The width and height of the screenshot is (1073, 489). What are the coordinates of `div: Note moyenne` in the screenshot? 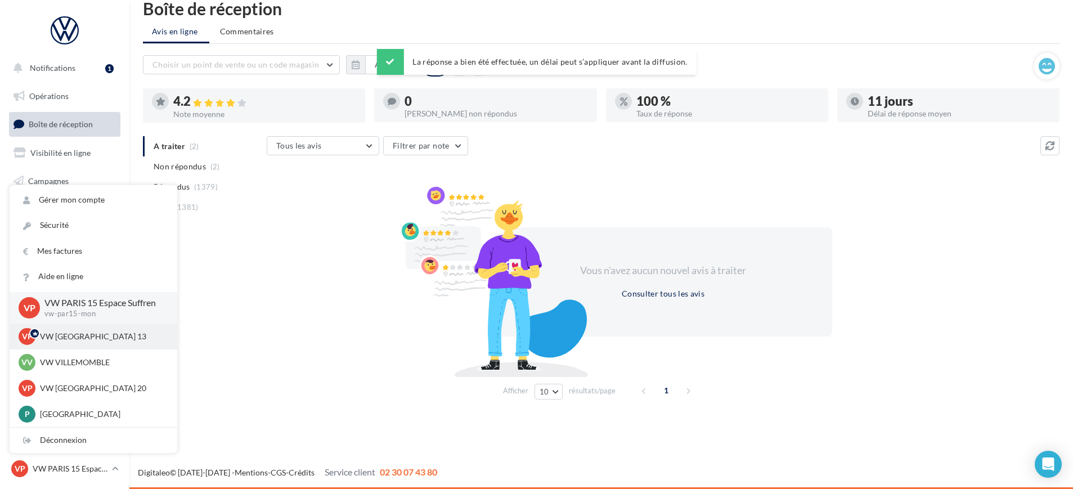 It's located at (264, 114).